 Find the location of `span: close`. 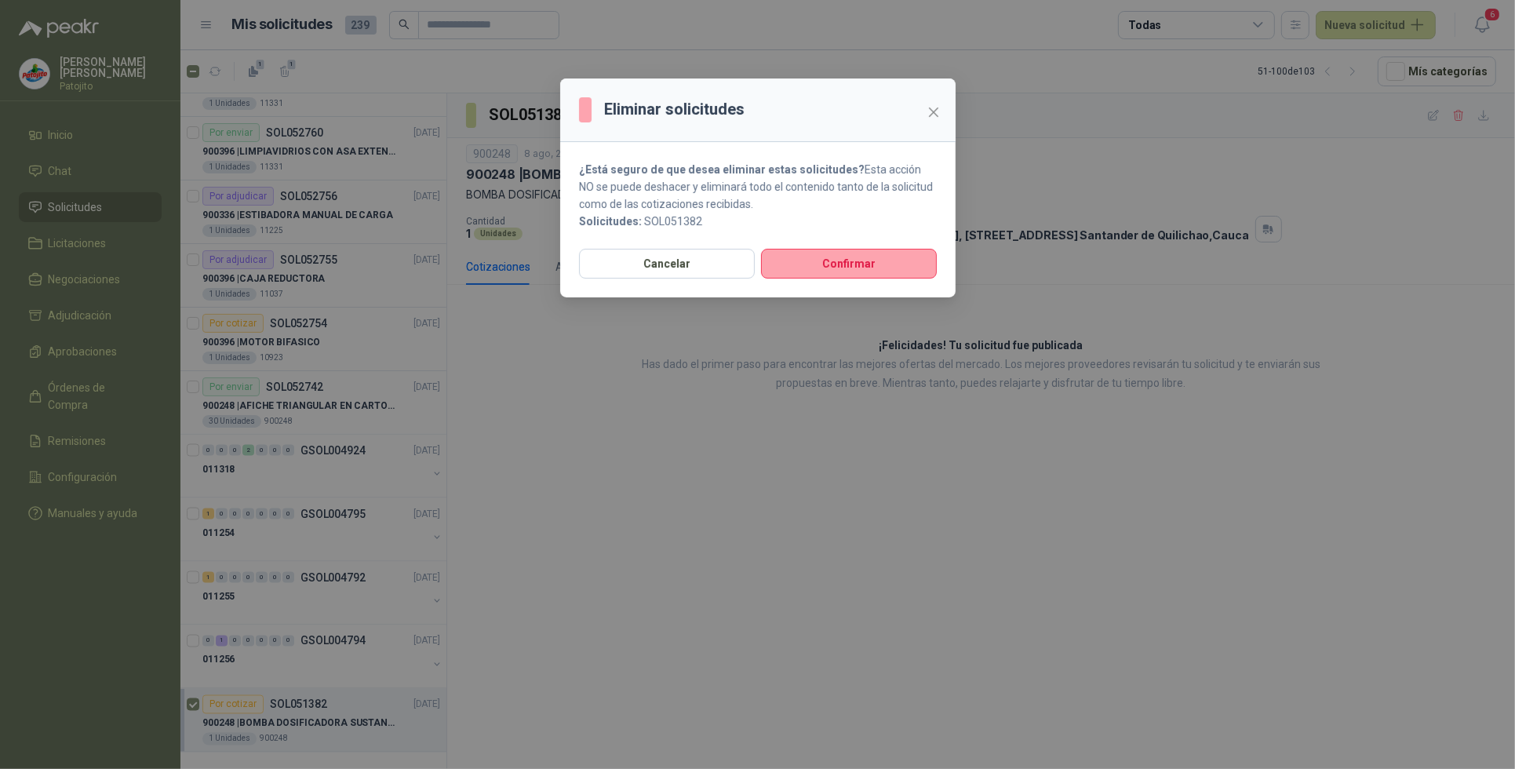

span: close is located at coordinates (934, 112).